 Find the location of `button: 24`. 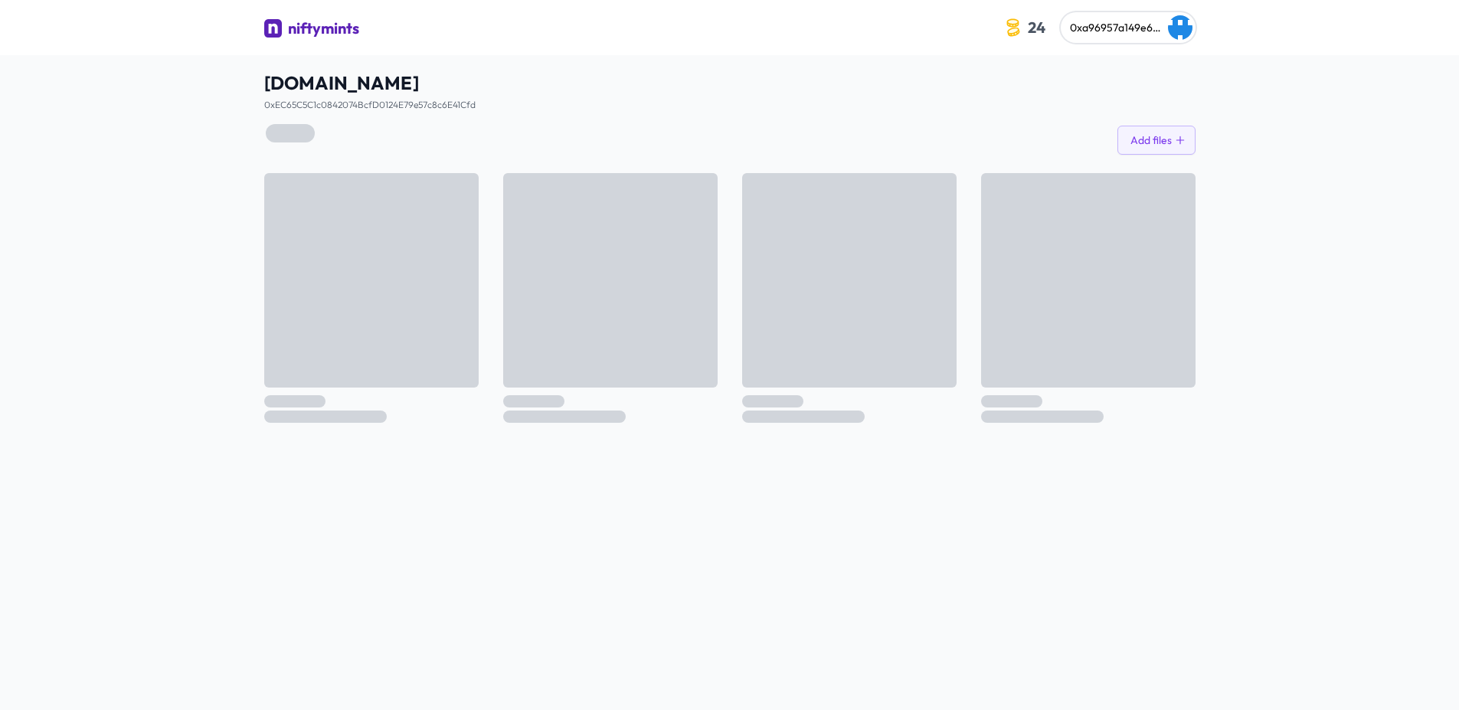

button: 24 is located at coordinates (1026, 27).